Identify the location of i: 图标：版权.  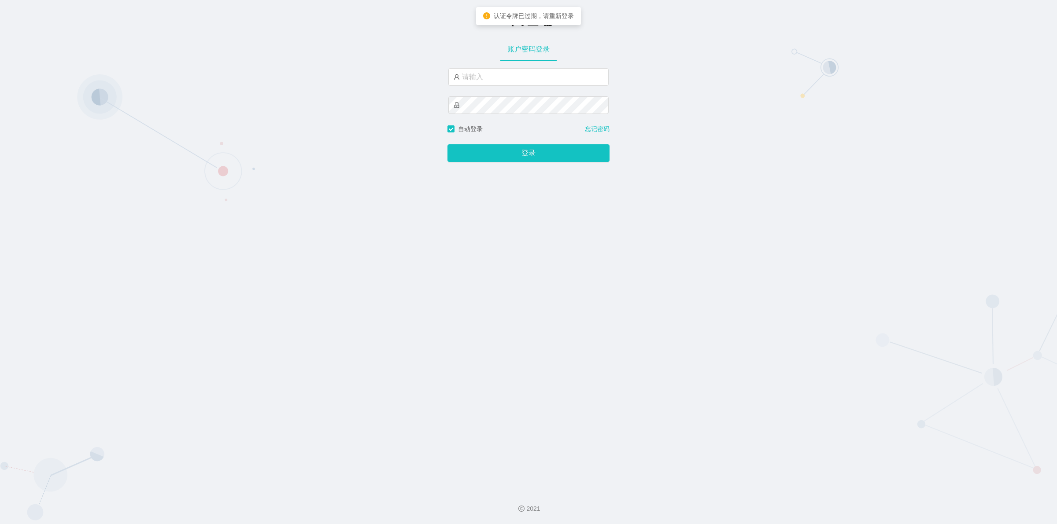
(521, 509).